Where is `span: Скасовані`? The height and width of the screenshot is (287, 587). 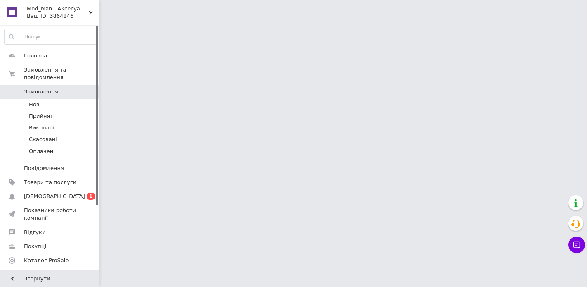
span: Скасовані is located at coordinates (43, 139).